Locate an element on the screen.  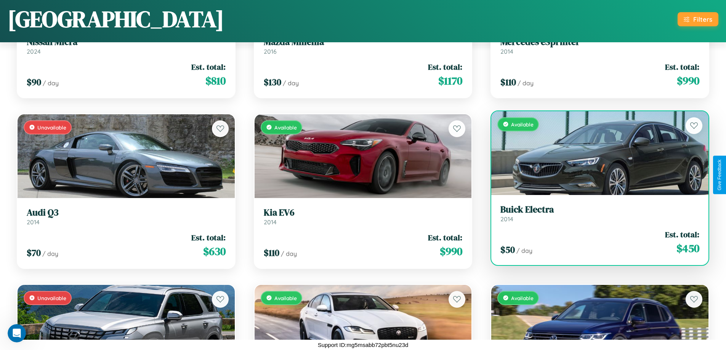
div: Filters is located at coordinates (703, 19).